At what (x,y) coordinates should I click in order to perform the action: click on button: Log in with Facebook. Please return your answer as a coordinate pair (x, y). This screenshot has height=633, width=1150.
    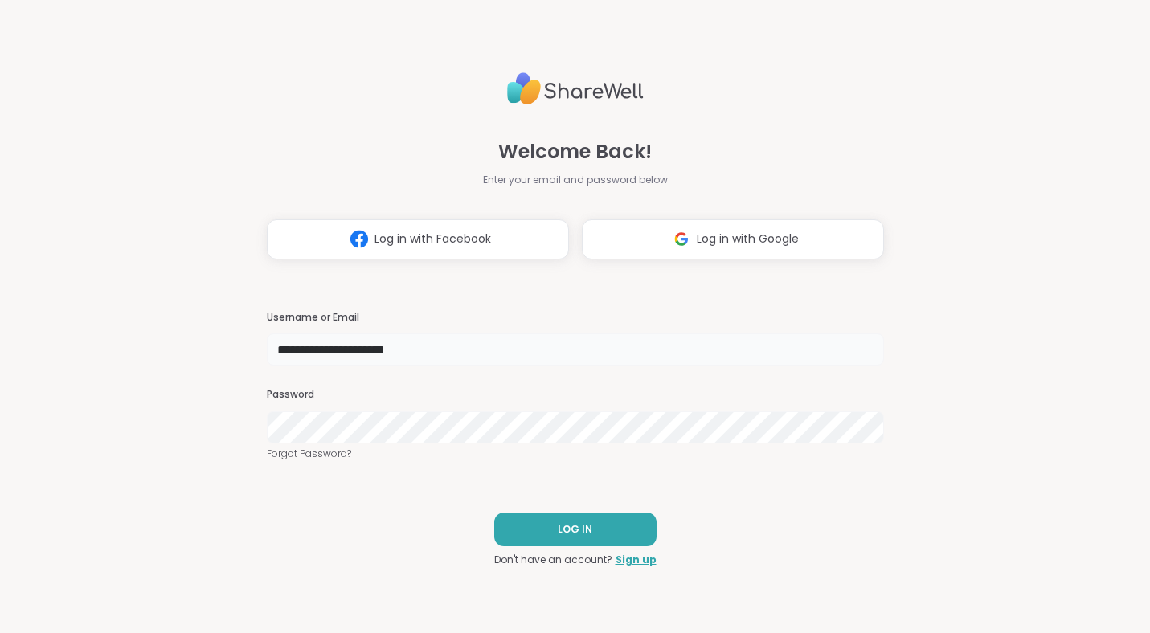
    Looking at the image, I should click on (418, 239).